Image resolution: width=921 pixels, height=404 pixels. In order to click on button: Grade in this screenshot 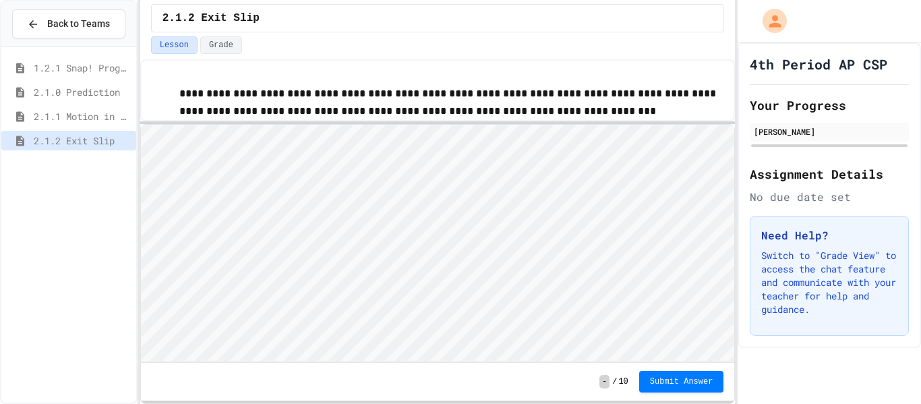, I will do `click(221, 45)`.